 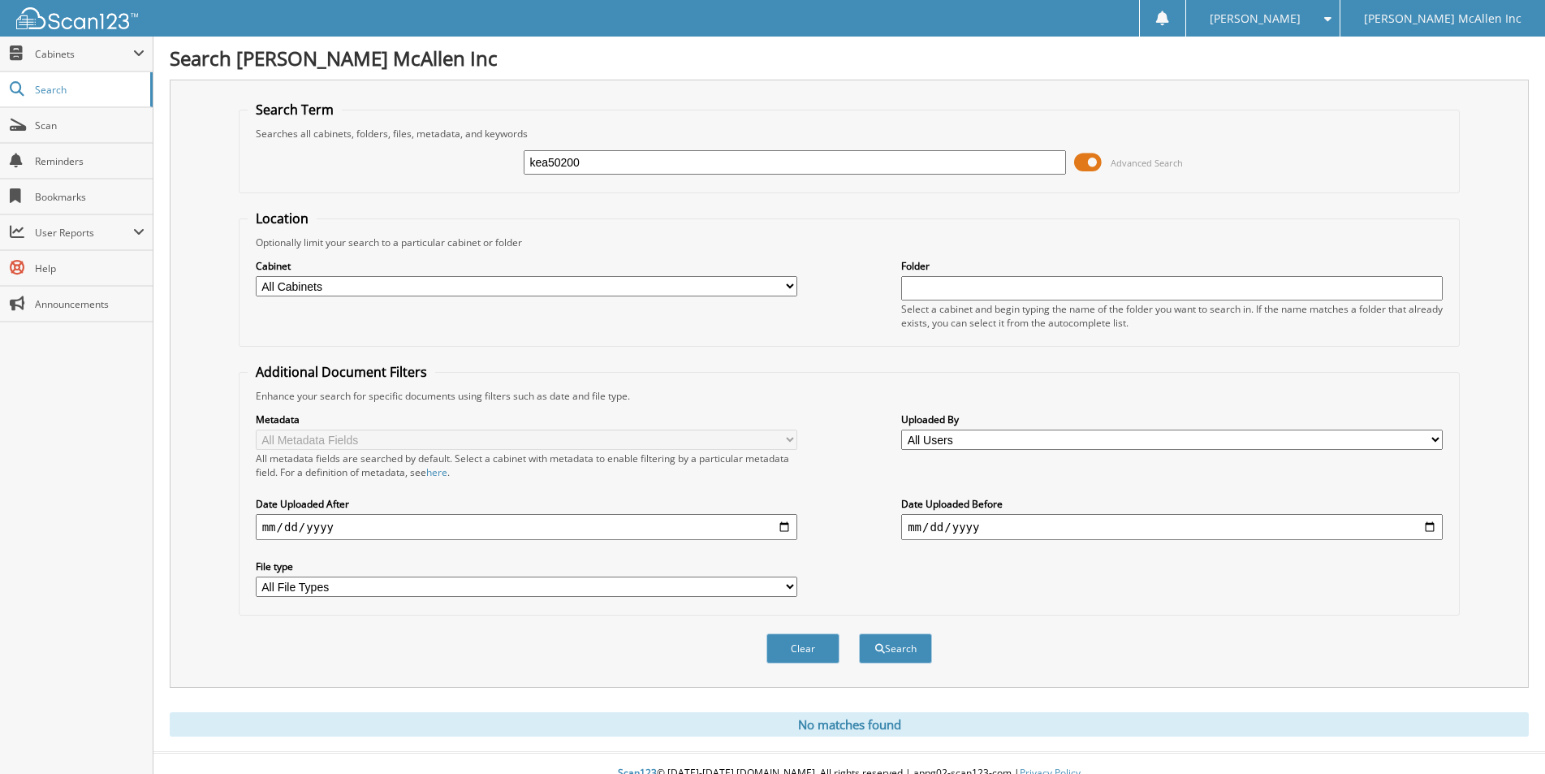 What do you see at coordinates (89, 125) in the screenshot?
I see `span: Scan` at bounding box center [89, 125].